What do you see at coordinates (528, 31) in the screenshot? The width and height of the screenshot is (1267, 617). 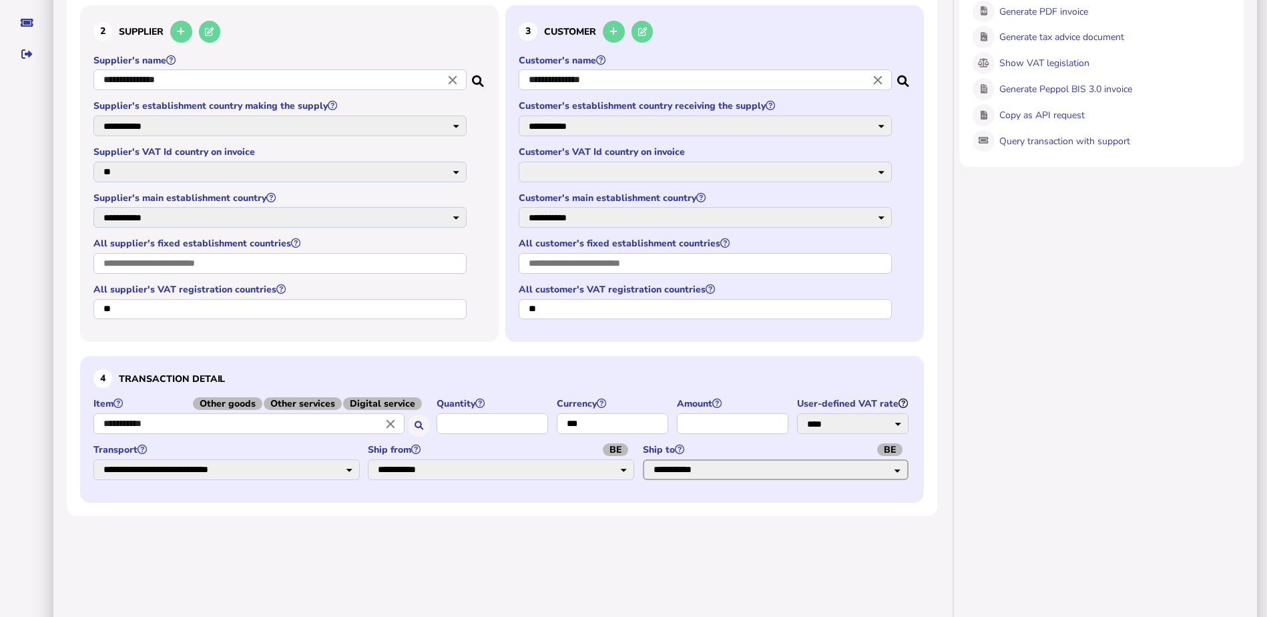 I see `div: 3` at bounding box center [528, 31].